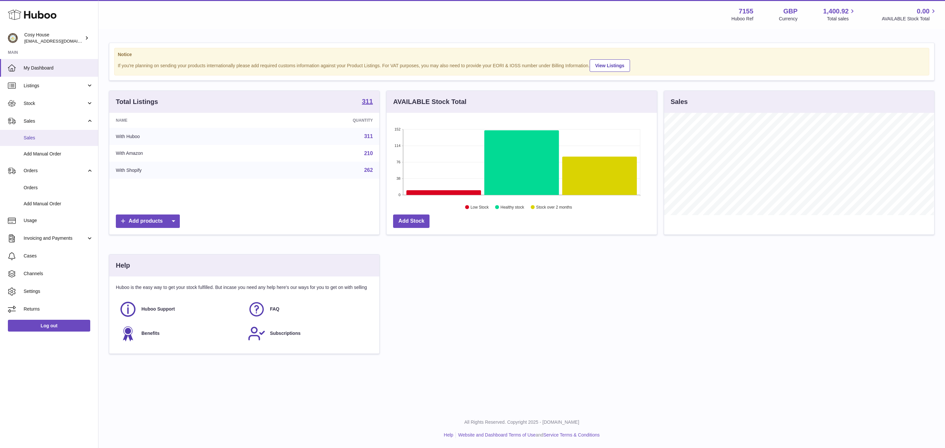 This screenshot has height=448, width=945. I want to click on span: Invoicing and Payments, so click(55, 238).